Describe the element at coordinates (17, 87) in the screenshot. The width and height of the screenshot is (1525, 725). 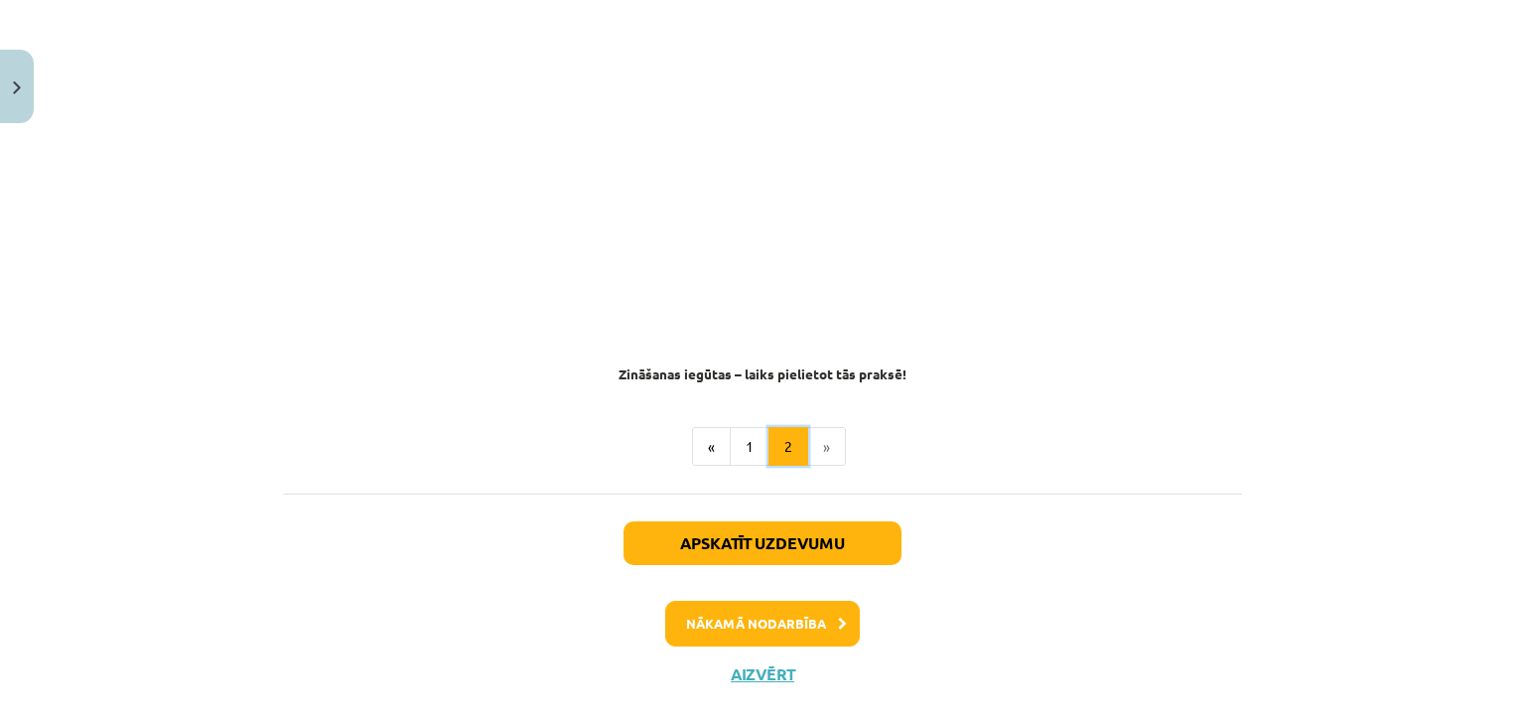
I see `img: icon-close-lesson-0947bae3869378f0d4975bcd49f059093ad1ed9edebbc8119c70593378902aed.svg` at that location.